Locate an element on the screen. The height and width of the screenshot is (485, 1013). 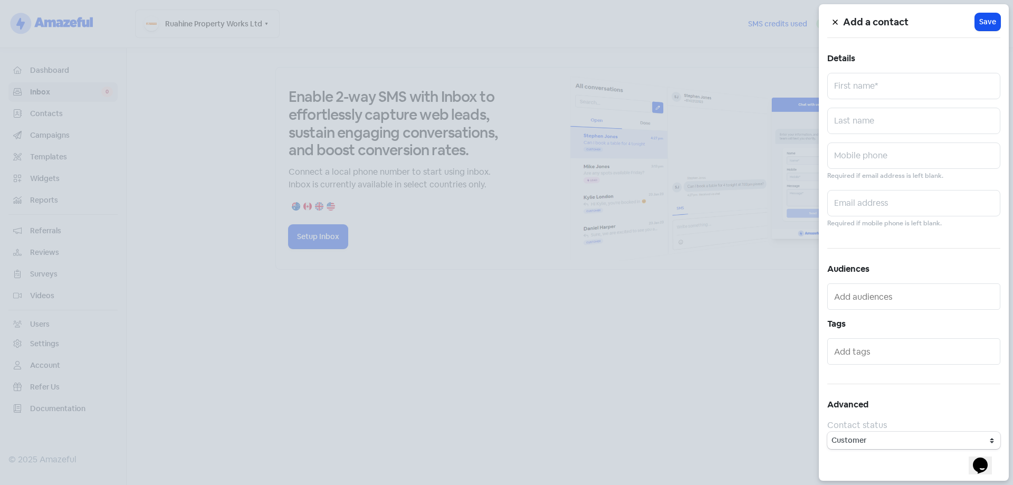
input: Add audiences is located at coordinates (915, 297).